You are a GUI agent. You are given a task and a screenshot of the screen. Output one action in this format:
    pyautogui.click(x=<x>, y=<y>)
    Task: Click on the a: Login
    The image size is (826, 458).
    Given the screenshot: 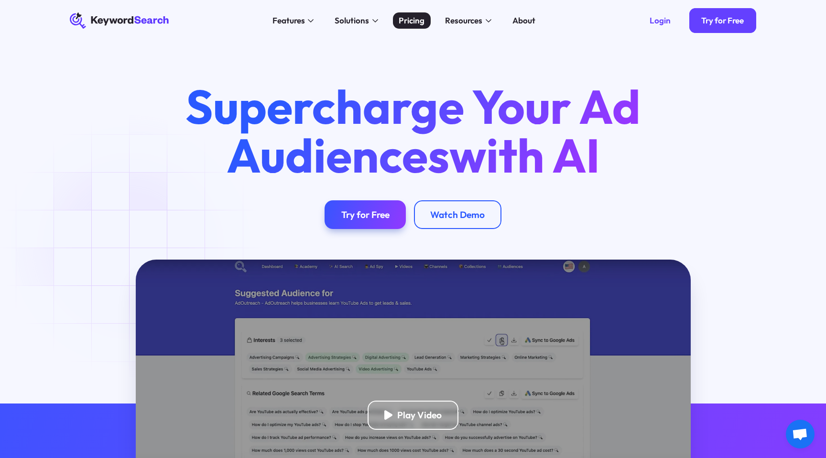 What is the action you would take?
    pyautogui.click(x=660, y=21)
    